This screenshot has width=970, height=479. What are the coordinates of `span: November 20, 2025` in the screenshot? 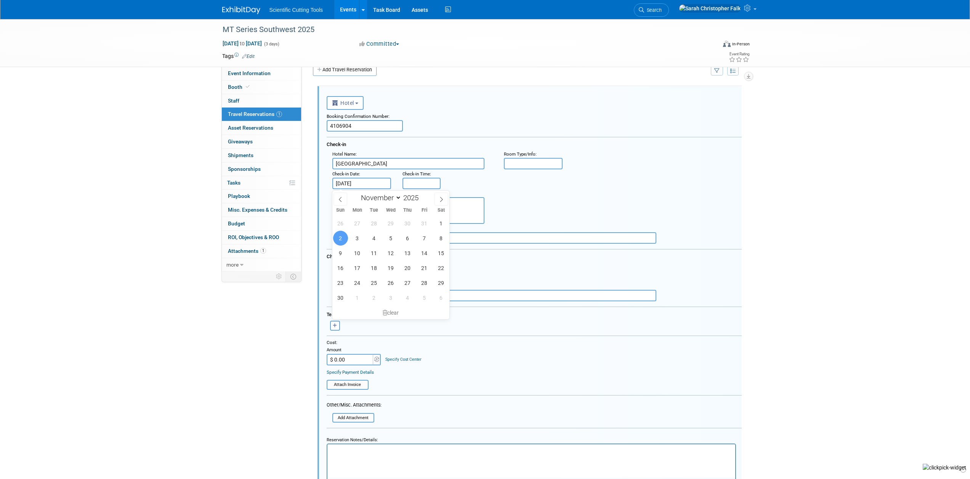 It's located at (407, 268).